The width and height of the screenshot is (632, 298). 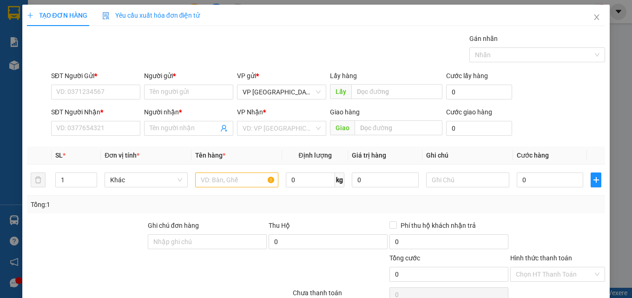 What do you see at coordinates (595, 180) in the screenshot?
I see `button: plus` at bounding box center [595, 180].